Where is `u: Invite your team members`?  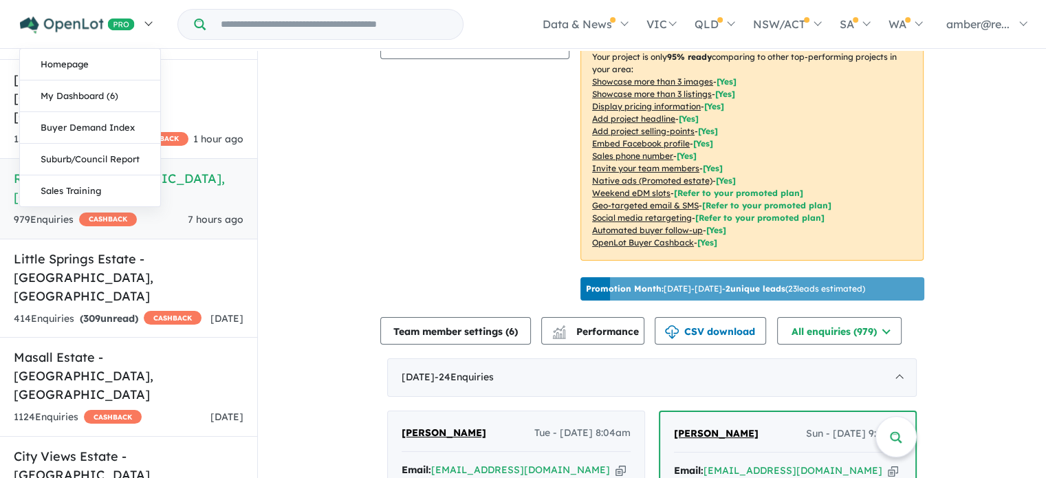
u: Invite your team members is located at coordinates (646, 168).